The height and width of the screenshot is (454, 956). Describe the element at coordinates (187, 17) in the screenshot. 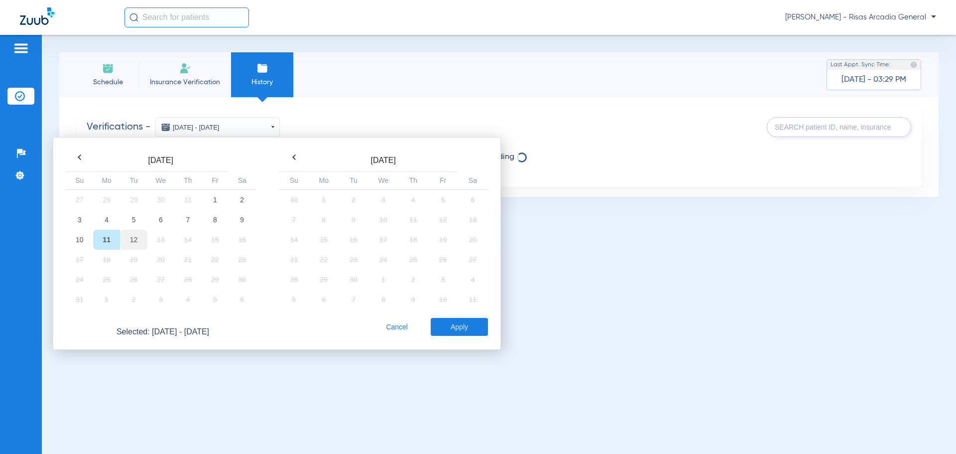

I see `input: Search for patients` at that location.